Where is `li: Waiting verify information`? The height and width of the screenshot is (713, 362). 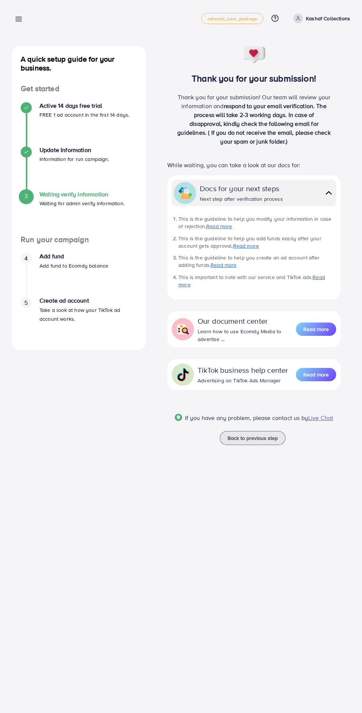 li: Waiting verify information is located at coordinates (79, 213).